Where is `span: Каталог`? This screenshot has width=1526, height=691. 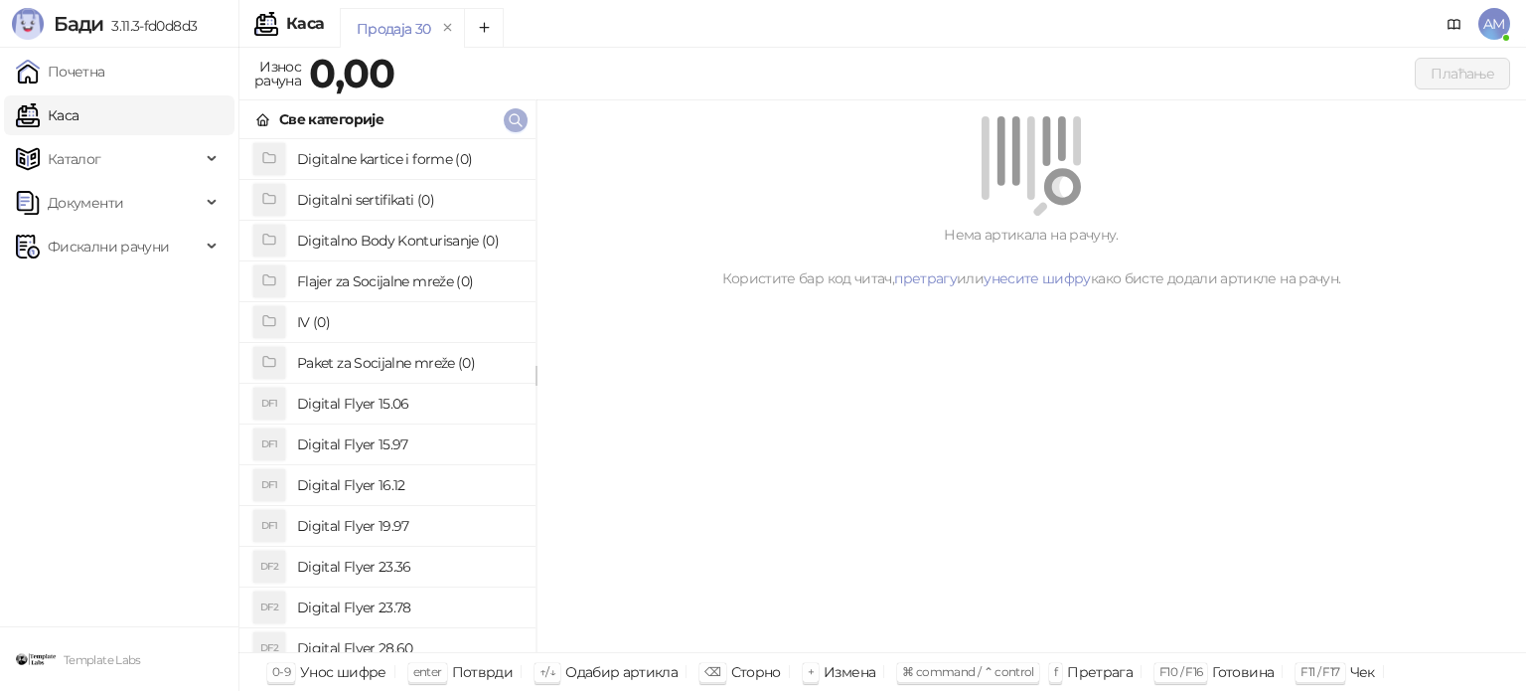
span: Каталог is located at coordinates (75, 159).